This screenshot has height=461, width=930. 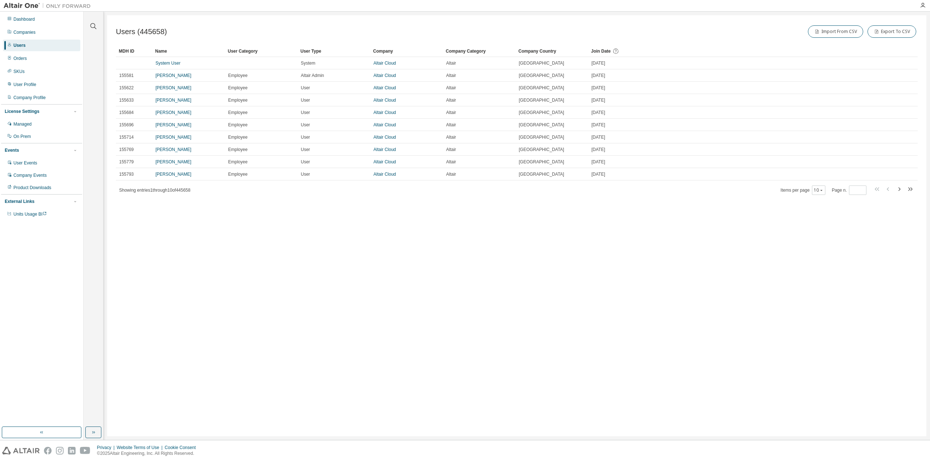 I want to click on div: Website Terms of Use, so click(x=141, y=448).